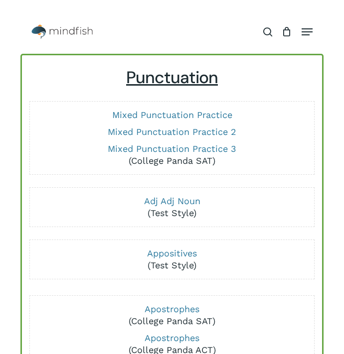  Describe the element at coordinates (171, 32) in the screenshot. I see `header: Main Menu` at that location.